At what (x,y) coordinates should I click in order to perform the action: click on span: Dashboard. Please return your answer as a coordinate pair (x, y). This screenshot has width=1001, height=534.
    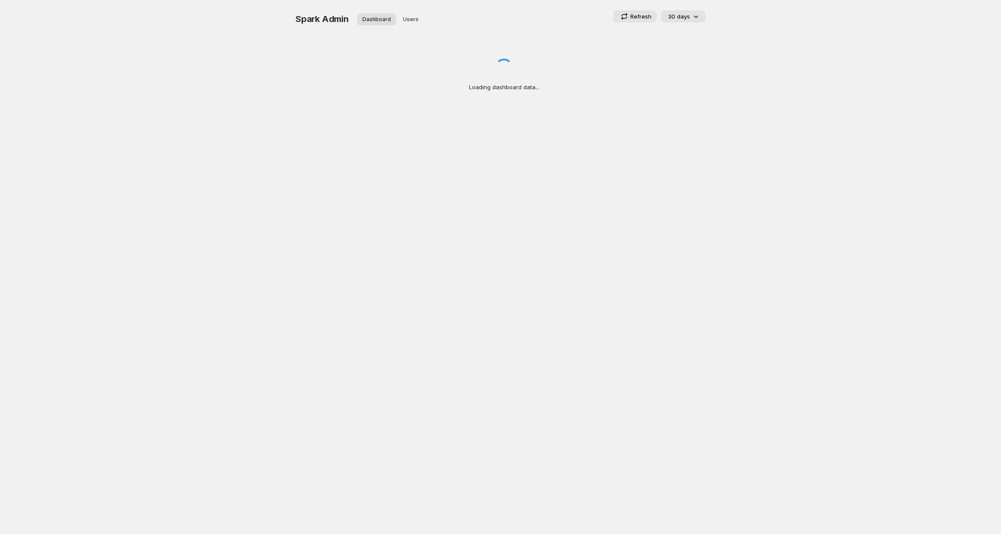
    Looking at the image, I should click on (377, 19).